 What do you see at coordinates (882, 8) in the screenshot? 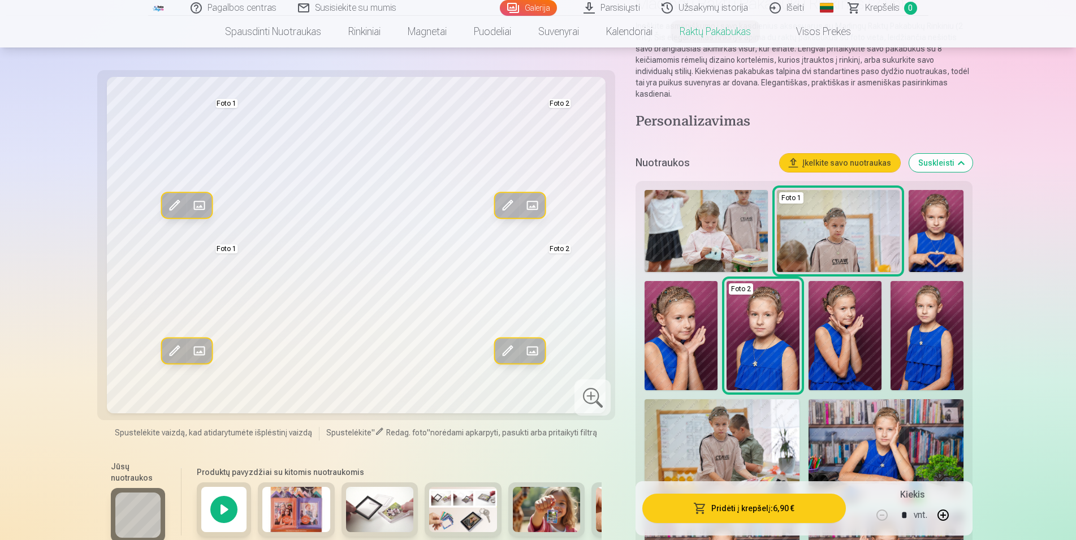
I see `span: Krepšelis` at bounding box center [882, 8].